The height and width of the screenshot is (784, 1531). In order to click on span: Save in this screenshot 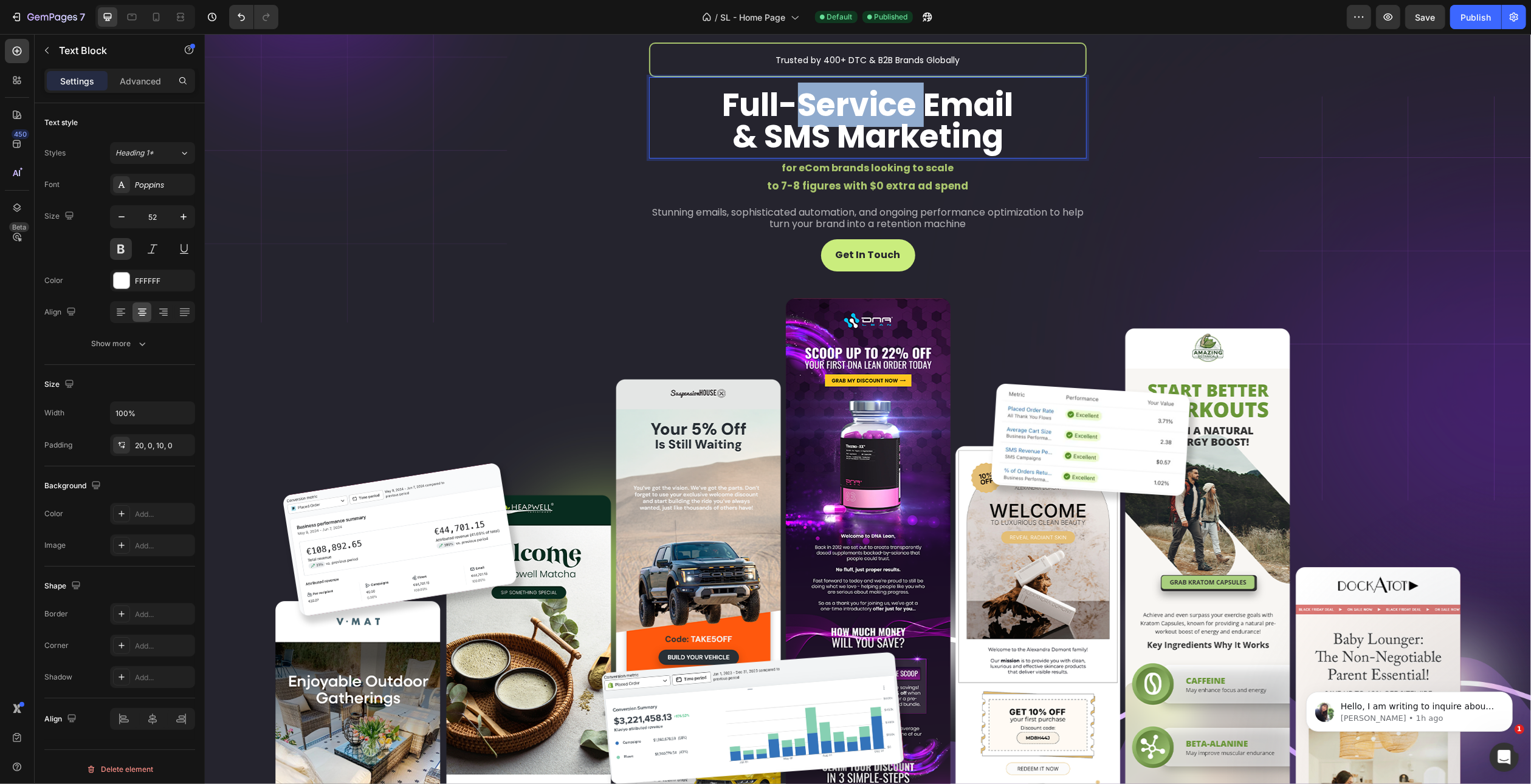, I will do `click(1425, 17)`.